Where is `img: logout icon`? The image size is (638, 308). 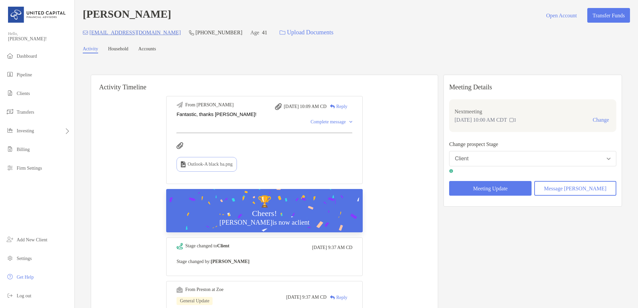
img: logout icon is located at coordinates (10, 296).